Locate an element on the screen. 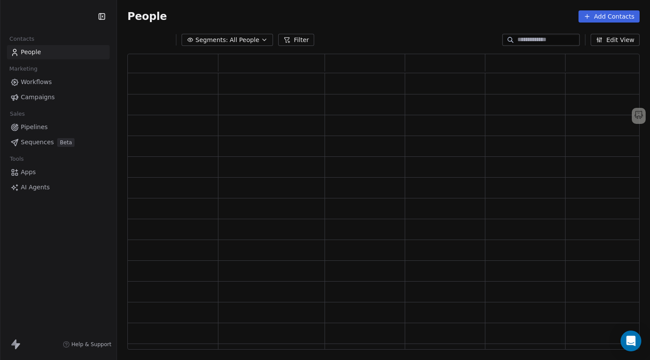 This screenshot has height=360, width=650. span: Pipelines is located at coordinates (34, 127).